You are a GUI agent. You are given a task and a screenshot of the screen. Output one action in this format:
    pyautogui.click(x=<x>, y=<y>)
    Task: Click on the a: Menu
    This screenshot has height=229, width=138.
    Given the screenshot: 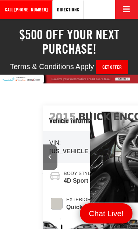 What is the action you would take?
    pyautogui.click(x=106, y=213)
    